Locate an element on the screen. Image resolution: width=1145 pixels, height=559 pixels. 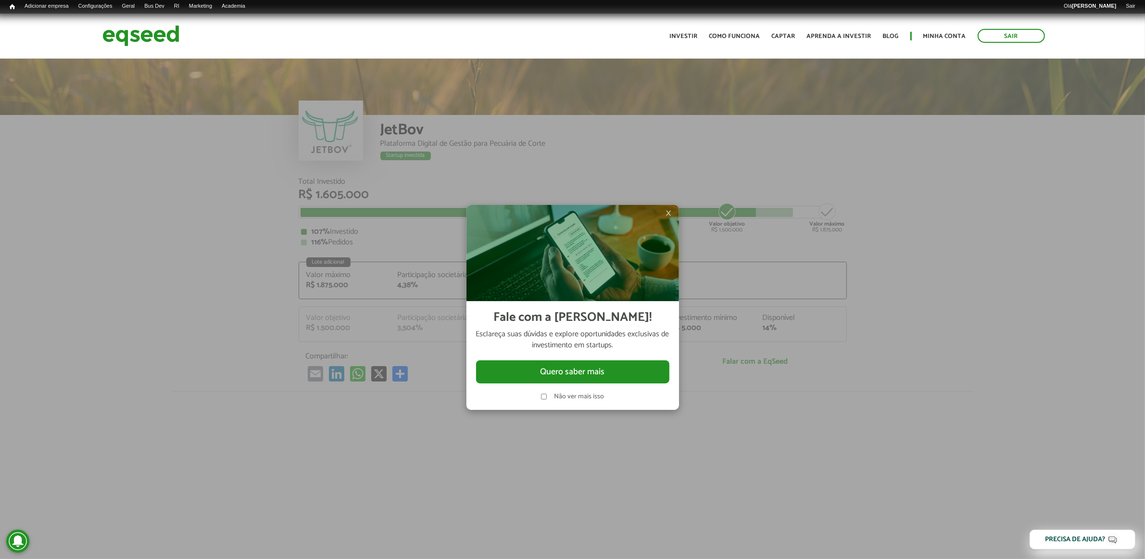
a: Início is located at coordinates (12, 7).